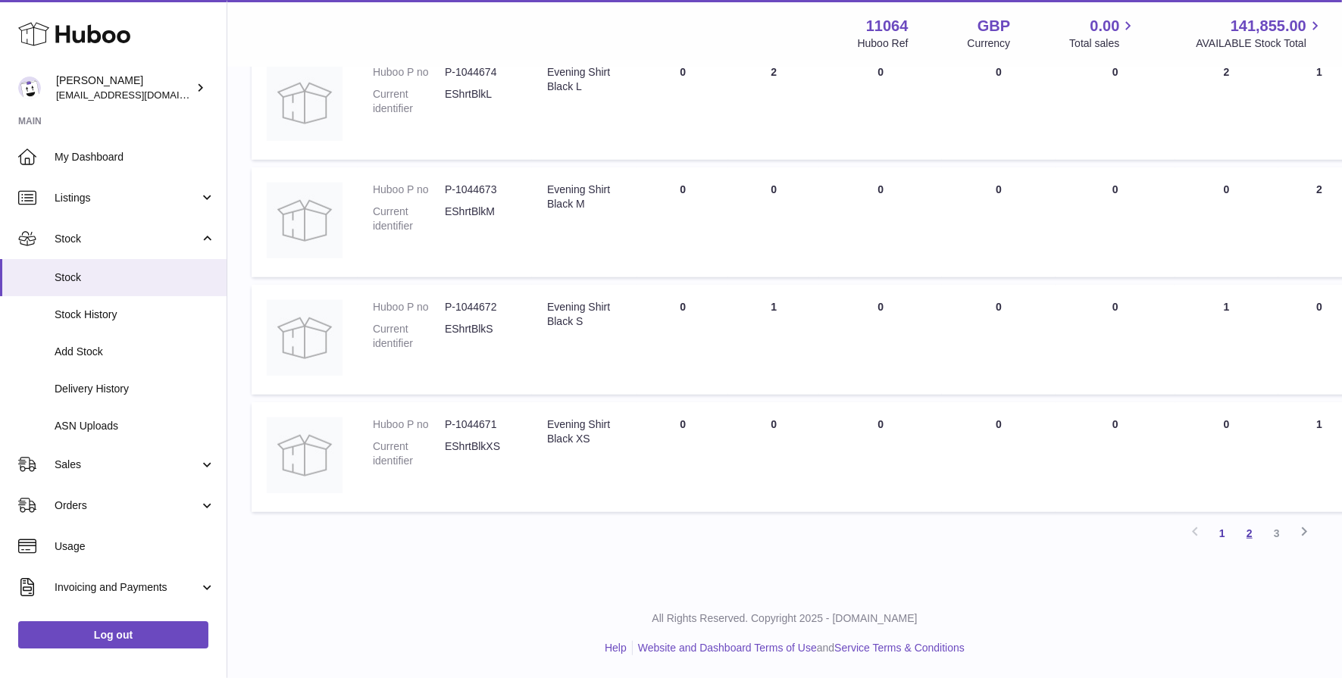 This screenshot has width=1342, height=678. What do you see at coordinates (135, 426) in the screenshot?
I see `span: ASN Uploads` at bounding box center [135, 426].